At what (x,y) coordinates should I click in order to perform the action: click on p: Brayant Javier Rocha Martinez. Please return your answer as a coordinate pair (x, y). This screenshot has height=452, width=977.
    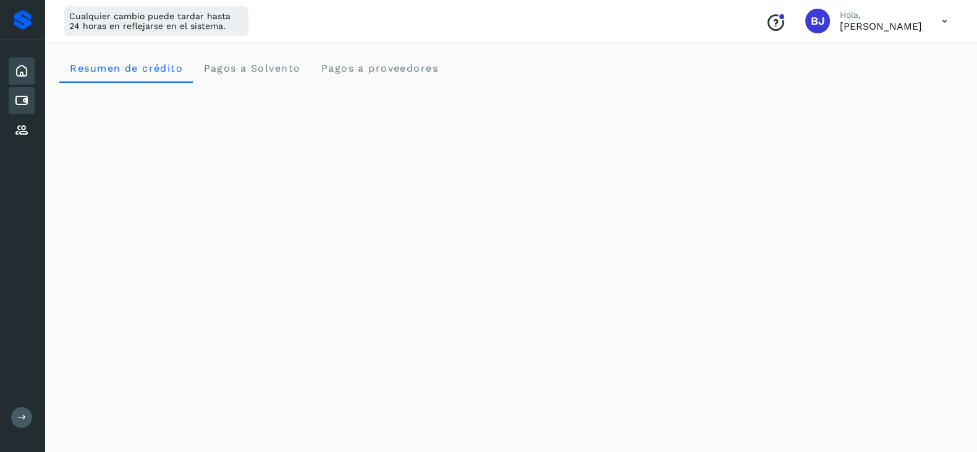
    Looking at the image, I should click on (881, 26).